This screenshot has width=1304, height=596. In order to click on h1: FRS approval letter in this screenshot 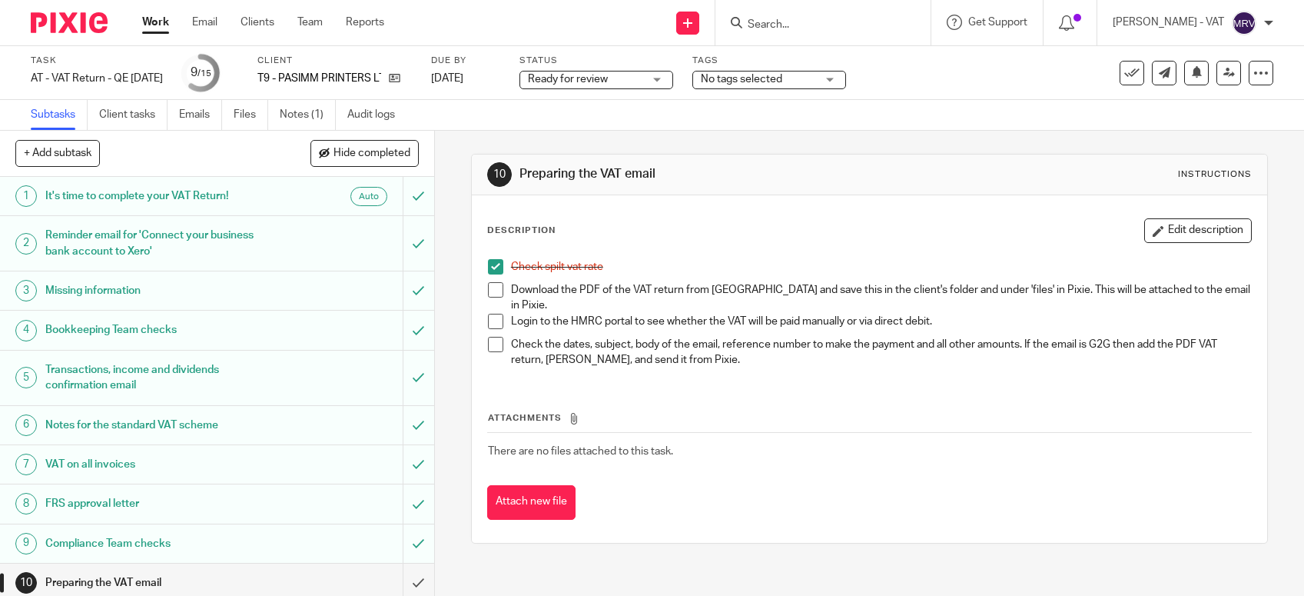, I will do `click(159, 503)`.